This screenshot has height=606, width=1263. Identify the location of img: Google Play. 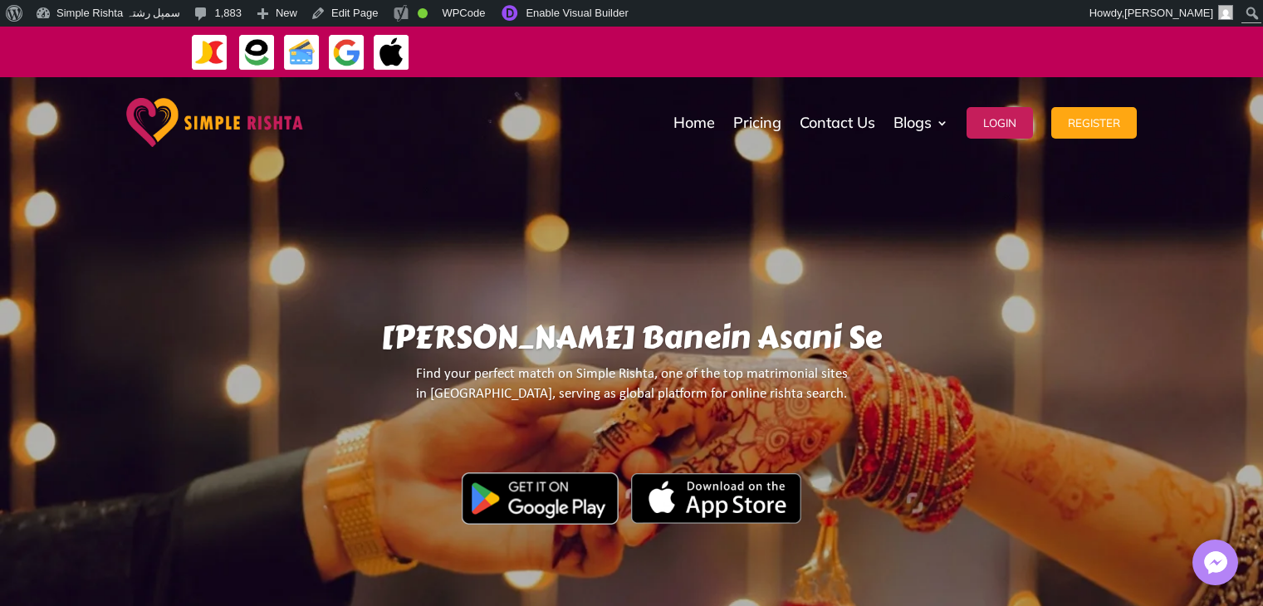
(540, 498).